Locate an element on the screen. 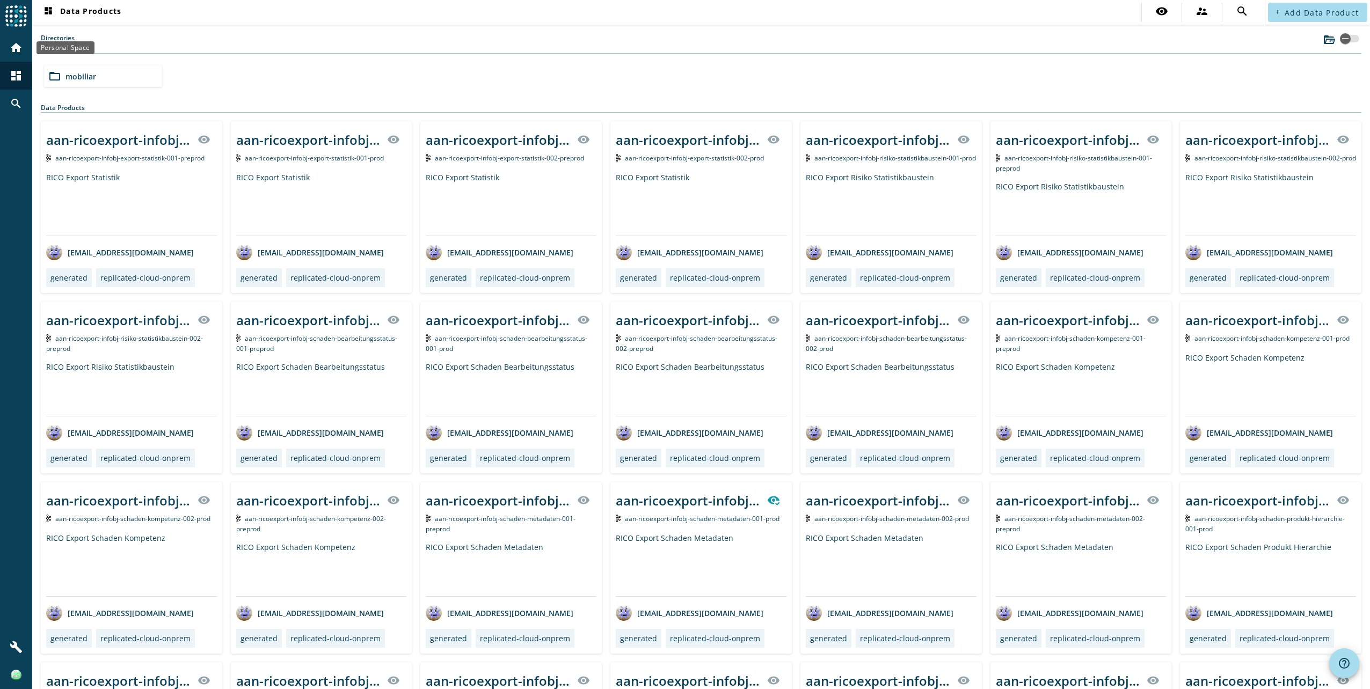 The image size is (1370, 689). img: 3a48fcac8981e98abad0d19906949f8f is located at coordinates (16, 675).